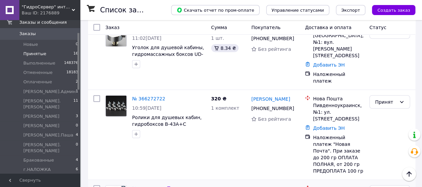  Describe the element at coordinates (167, 124) in the screenshot. I see `span: Ролики для душевых кабин, гидробоксов B-43A+С комплект 8 штук` at that location.